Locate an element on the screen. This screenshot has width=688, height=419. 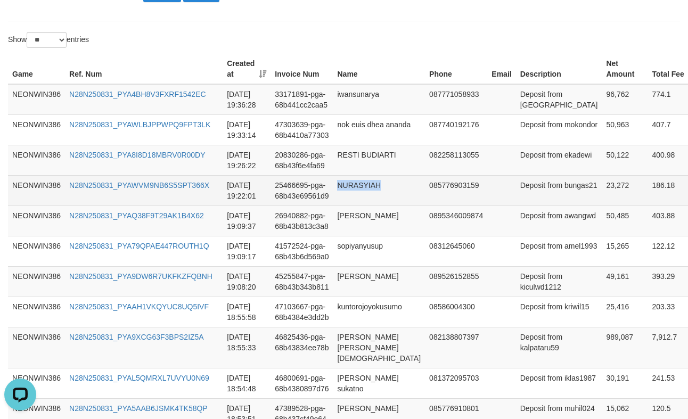
td: 26940882-pga-68b43b813c3a8 is located at coordinates (302, 221).